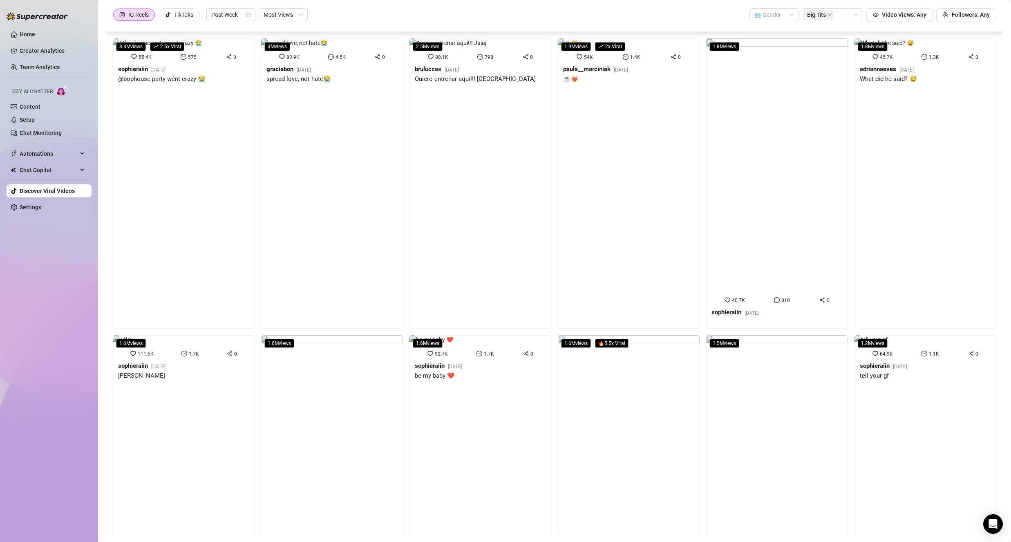  What do you see at coordinates (933, 354) in the screenshot?
I see `span: 1.1K` at bounding box center [933, 354].